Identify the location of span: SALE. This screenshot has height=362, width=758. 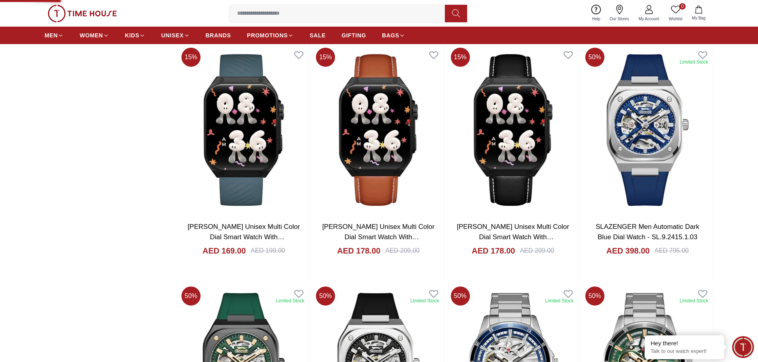
(317, 35).